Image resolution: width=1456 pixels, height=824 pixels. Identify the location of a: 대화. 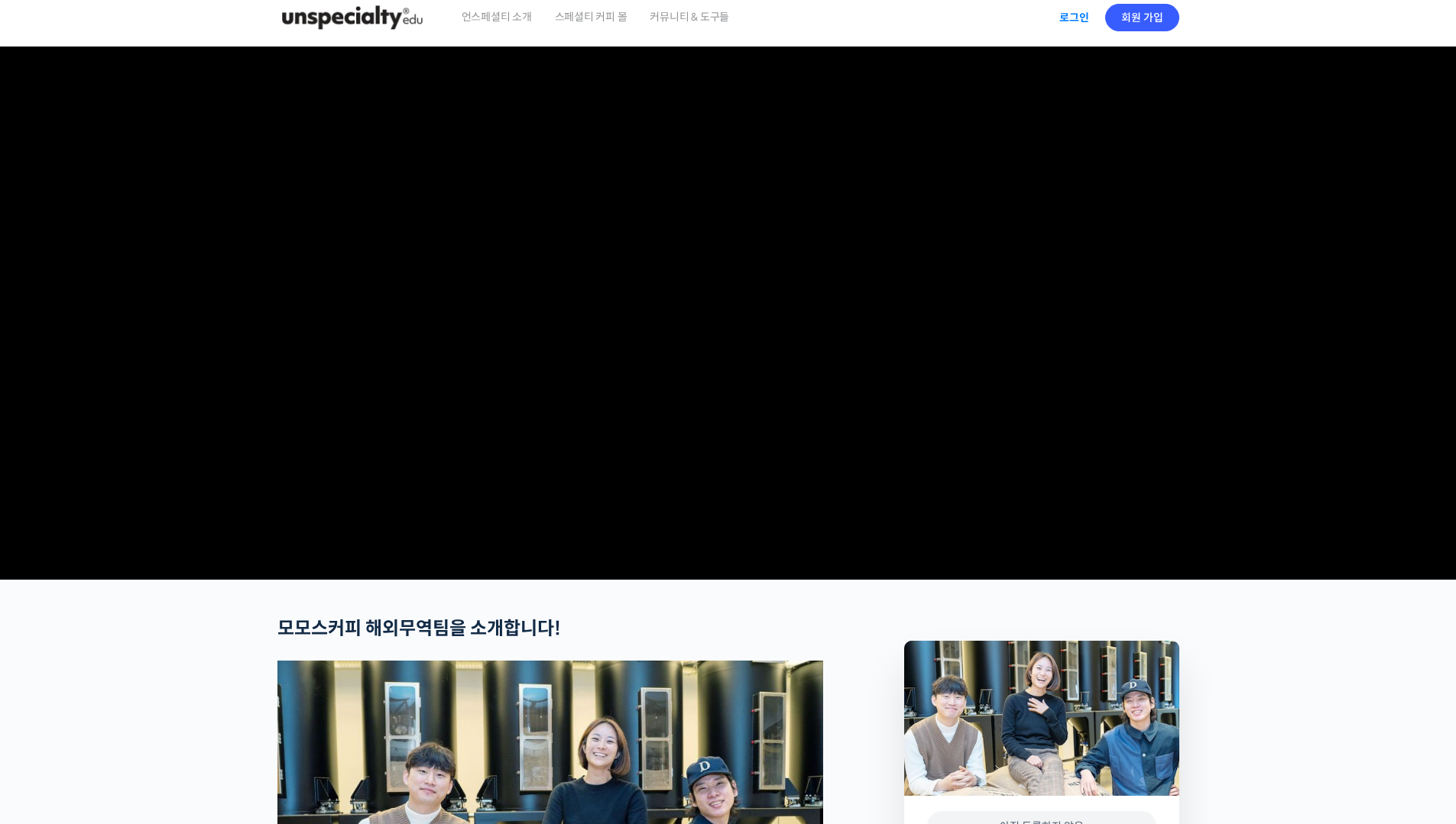
(149, 504).